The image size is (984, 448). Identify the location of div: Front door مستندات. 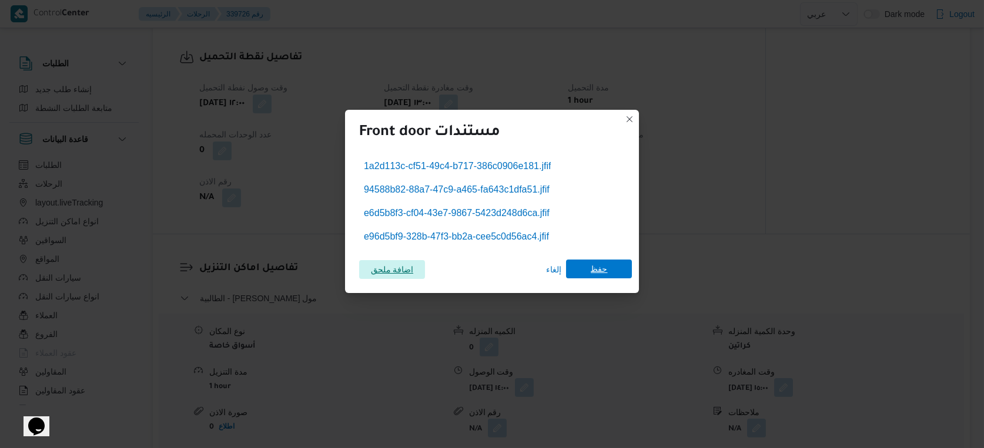
(430, 133).